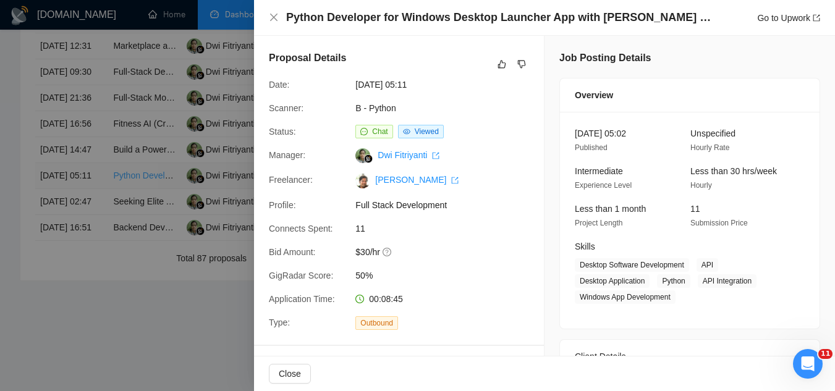 The width and height of the screenshot is (835, 391). Describe the element at coordinates (522, 64) in the screenshot. I see `button: dislike` at that location.